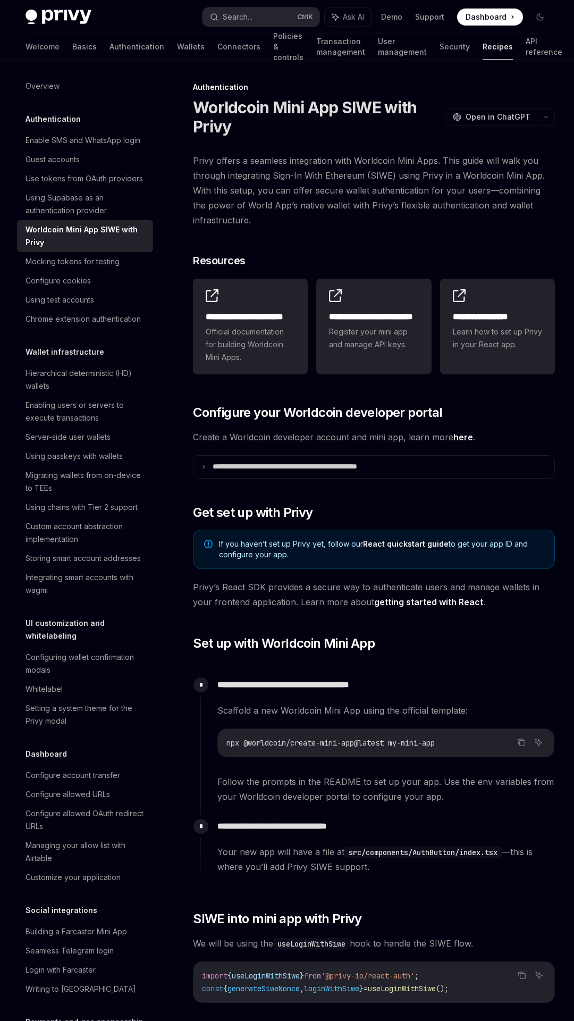 The width and height of the screenshot is (574, 1021). I want to click on a: Wallets, so click(191, 47).